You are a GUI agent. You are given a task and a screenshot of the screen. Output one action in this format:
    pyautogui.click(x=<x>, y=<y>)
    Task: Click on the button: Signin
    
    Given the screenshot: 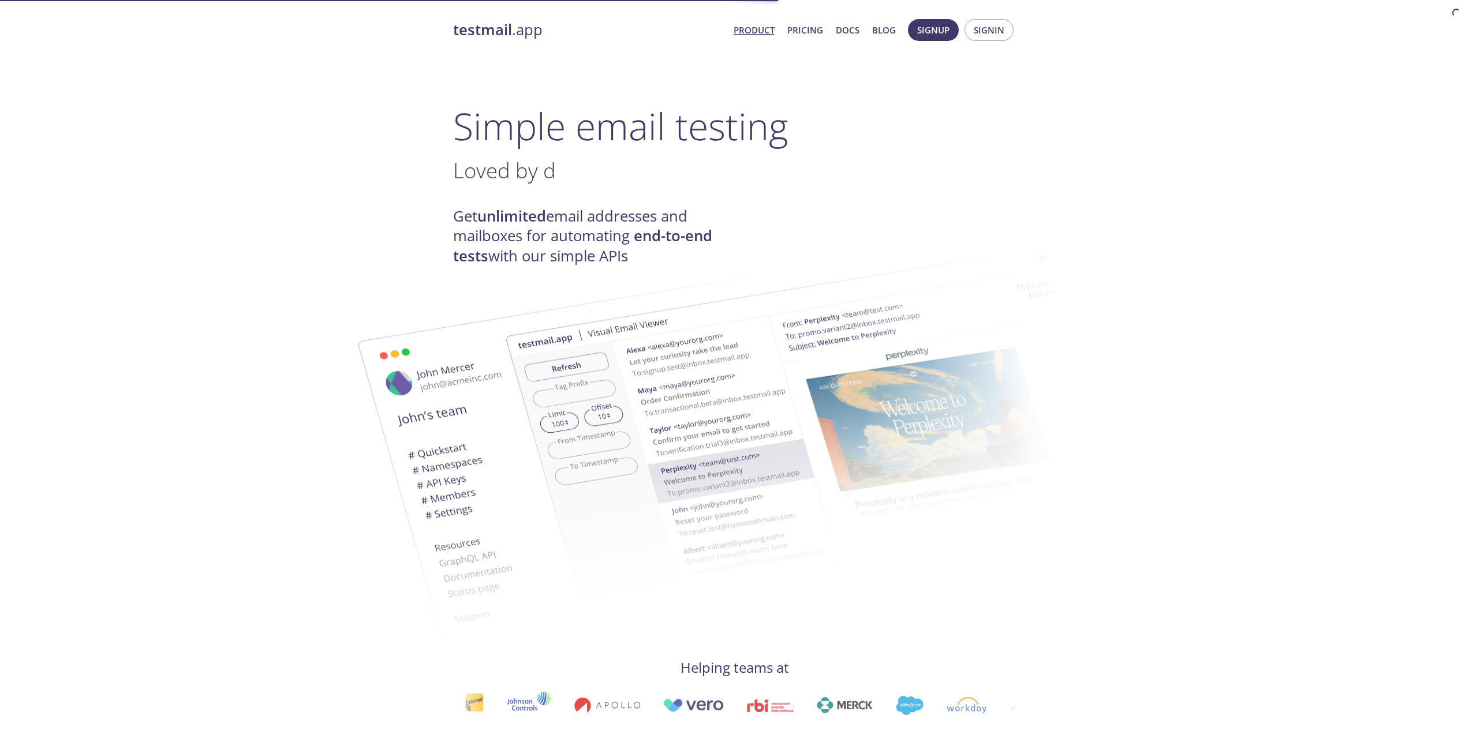 What is the action you would take?
    pyautogui.click(x=988, y=30)
    